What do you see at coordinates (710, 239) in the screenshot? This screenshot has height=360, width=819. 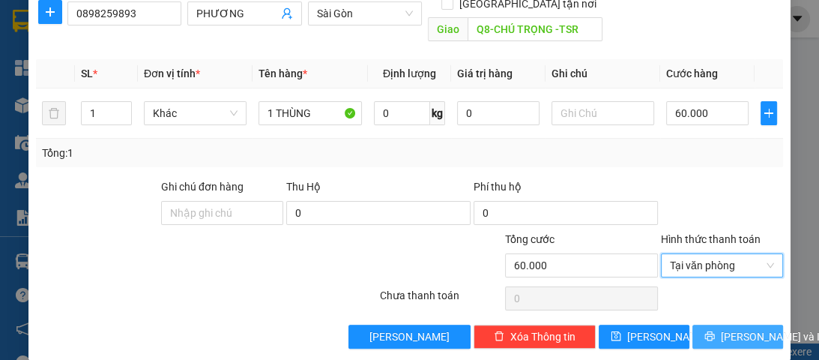 I see `label: Hình thức thanh toán` at bounding box center [710, 239].